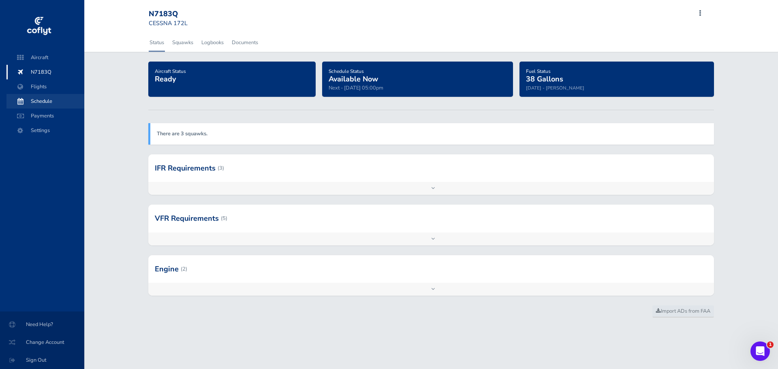 The height and width of the screenshot is (369, 778). What do you see at coordinates (538, 71) in the screenshot?
I see `span: Fuel Status` at bounding box center [538, 71].